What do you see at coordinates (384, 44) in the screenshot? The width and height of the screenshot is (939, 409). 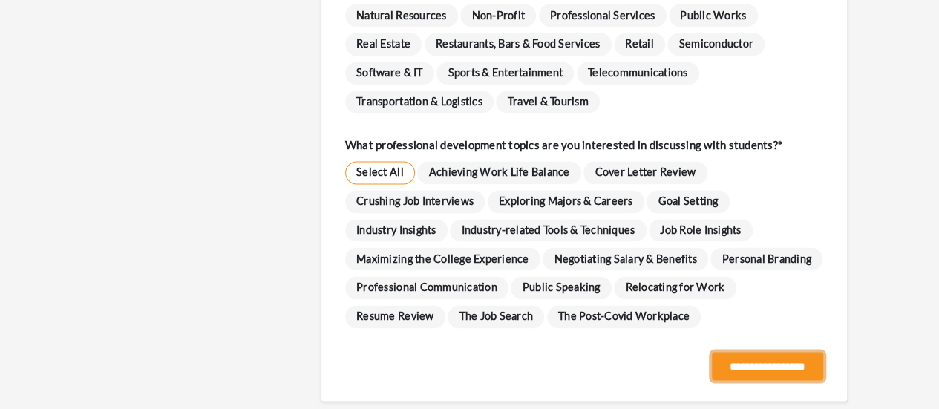 I see `span: Real Estate` at bounding box center [384, 44].